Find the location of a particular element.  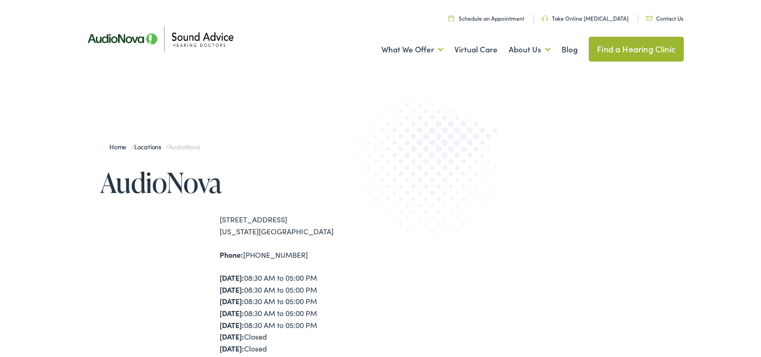

a: Locations is located at coordinates (150, 147).